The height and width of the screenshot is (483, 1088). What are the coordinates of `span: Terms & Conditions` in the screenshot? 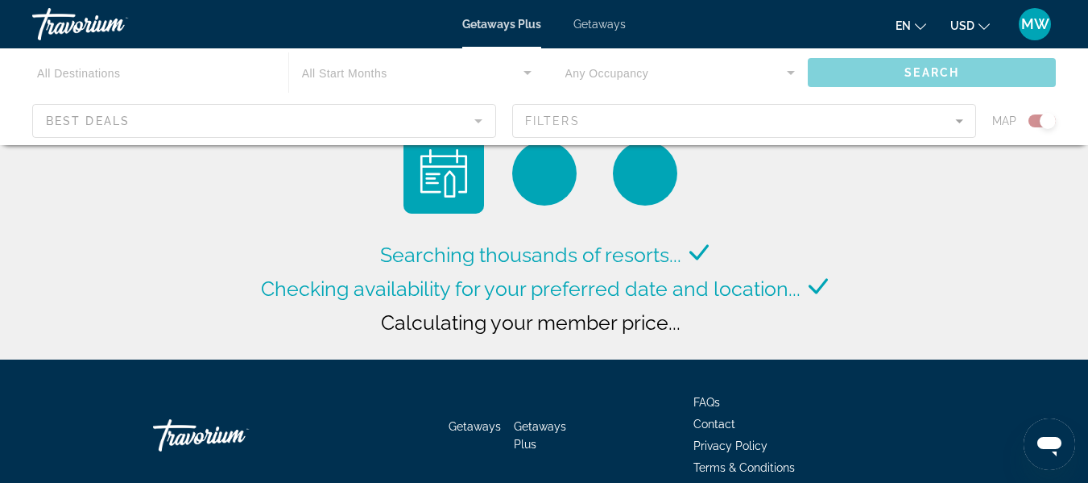 It's located at (744, 467).